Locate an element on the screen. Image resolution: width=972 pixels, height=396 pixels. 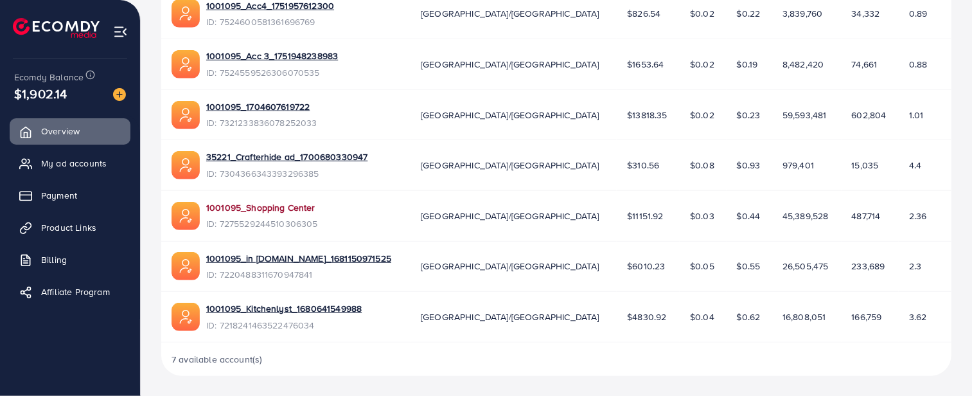
span: 2.36 is located at coordinates (918, 216).